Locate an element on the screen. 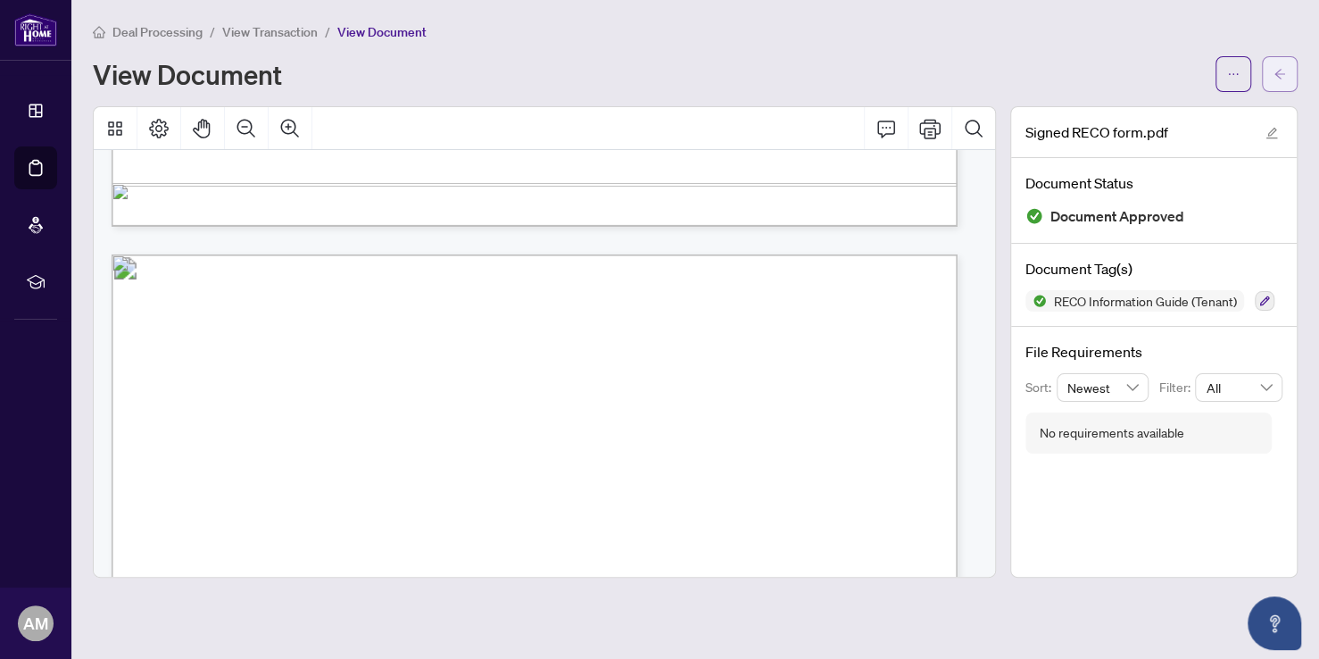 The image size is (1319, 659). span: Document Approved is located at coordinates (1118, 216).